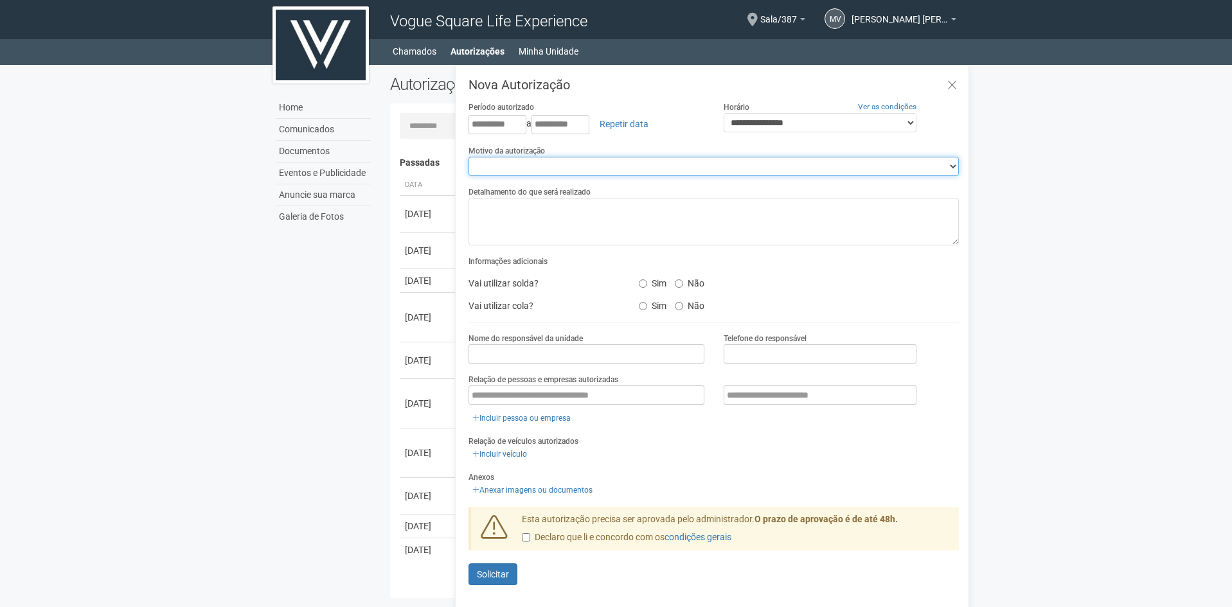 Image resolution: width=1232 pixels, height=607 pixels. Describe the element at coordinates (521, 418) in the screenshot. I see `a: Incluir pessoa ou empresa` at that location.